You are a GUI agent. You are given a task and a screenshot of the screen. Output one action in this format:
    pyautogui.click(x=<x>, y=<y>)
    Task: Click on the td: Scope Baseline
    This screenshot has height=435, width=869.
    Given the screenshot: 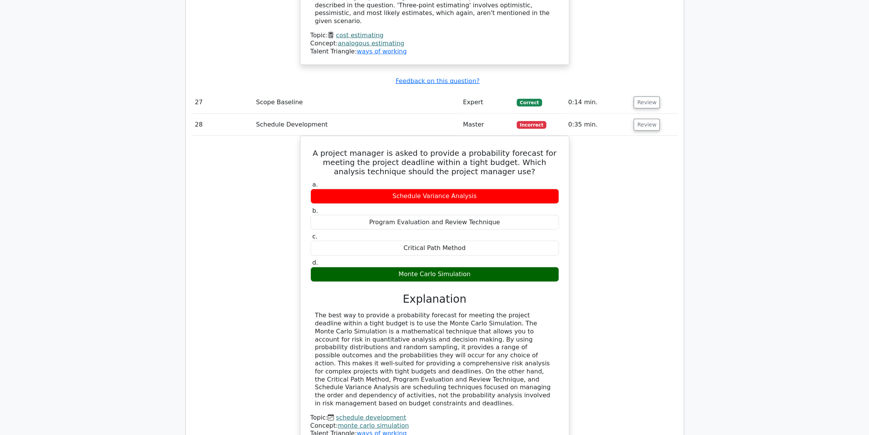 What is the action you would take?
    pyautogui.click(x=356, y=102)
    